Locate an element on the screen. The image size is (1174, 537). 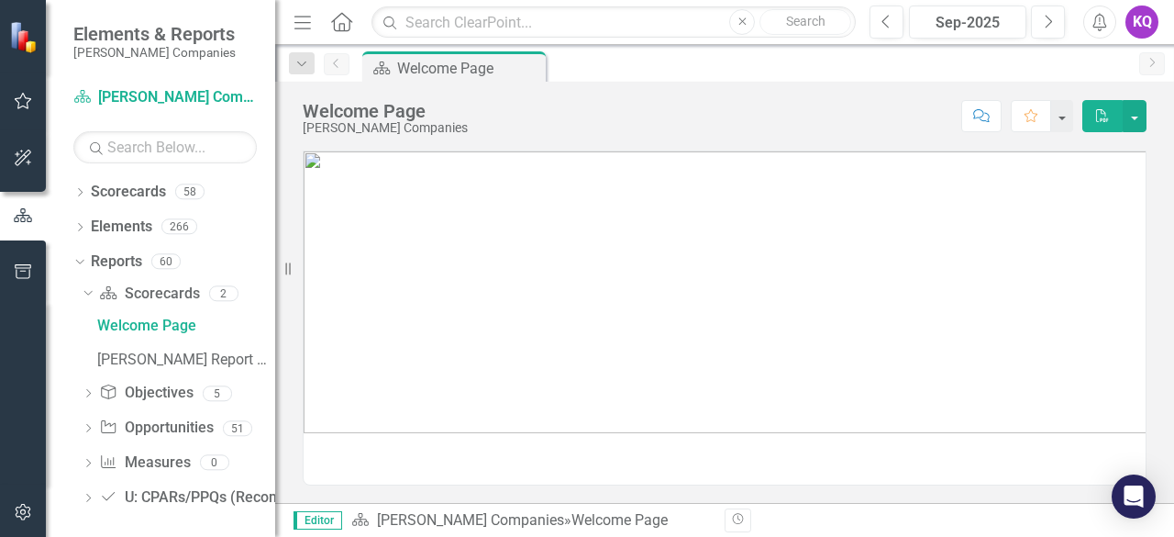
div: 2 is located at coordinates (224, 293).